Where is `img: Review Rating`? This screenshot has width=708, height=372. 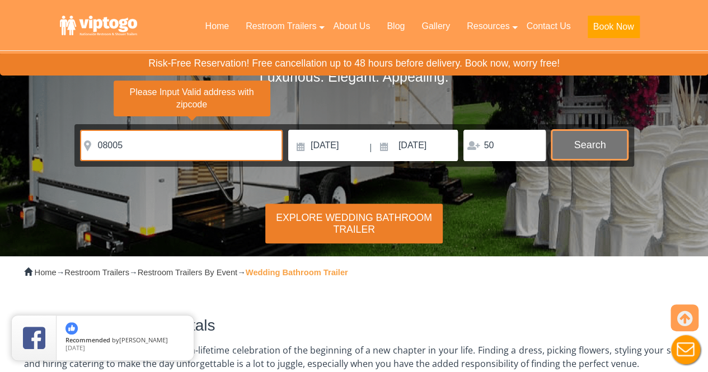 img: Review Rating is located at coordinates (34, 338).